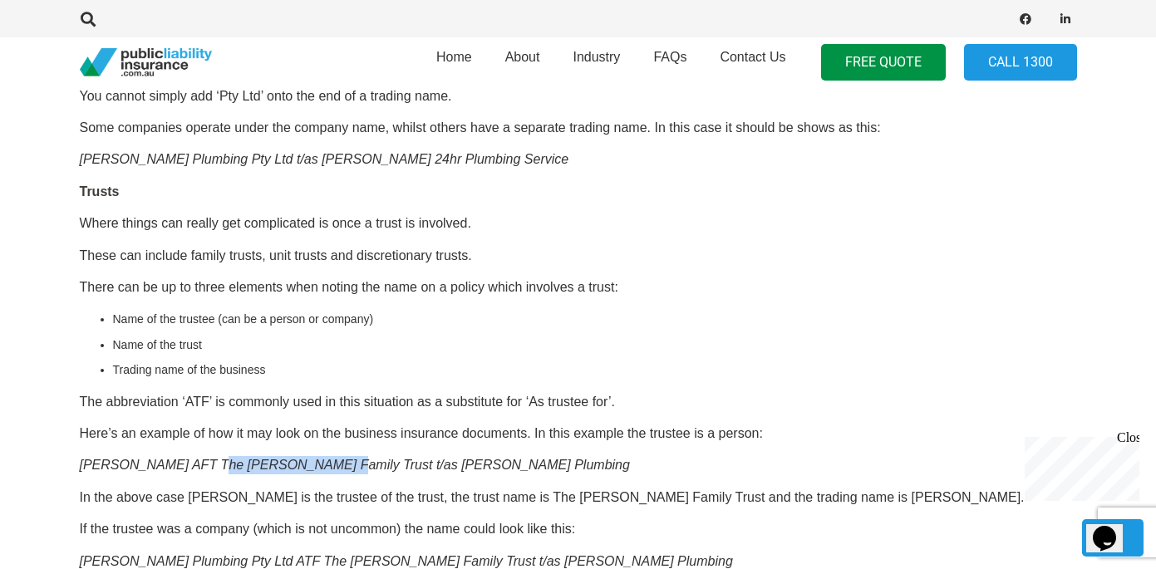  What do you see at coordinates (578, 434) in the screenshot?
I see `p: Here’s an example of how it may look on the business insurance documents. In this example the tru...` at bounding box center [578, 434].